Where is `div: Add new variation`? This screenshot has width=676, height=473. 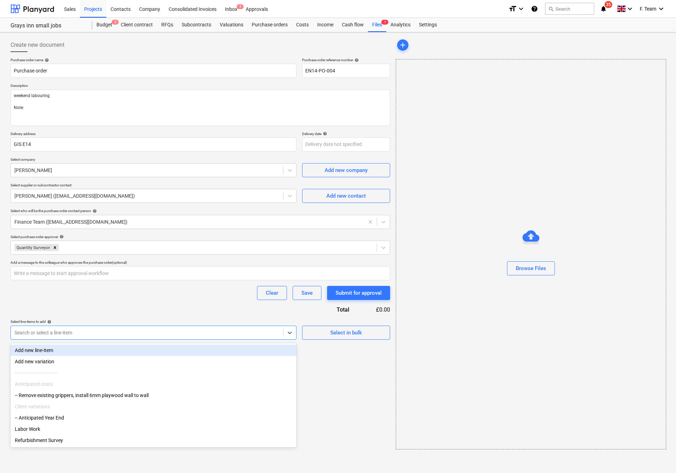
div: Add new variation is located at coordinates (153, 362).